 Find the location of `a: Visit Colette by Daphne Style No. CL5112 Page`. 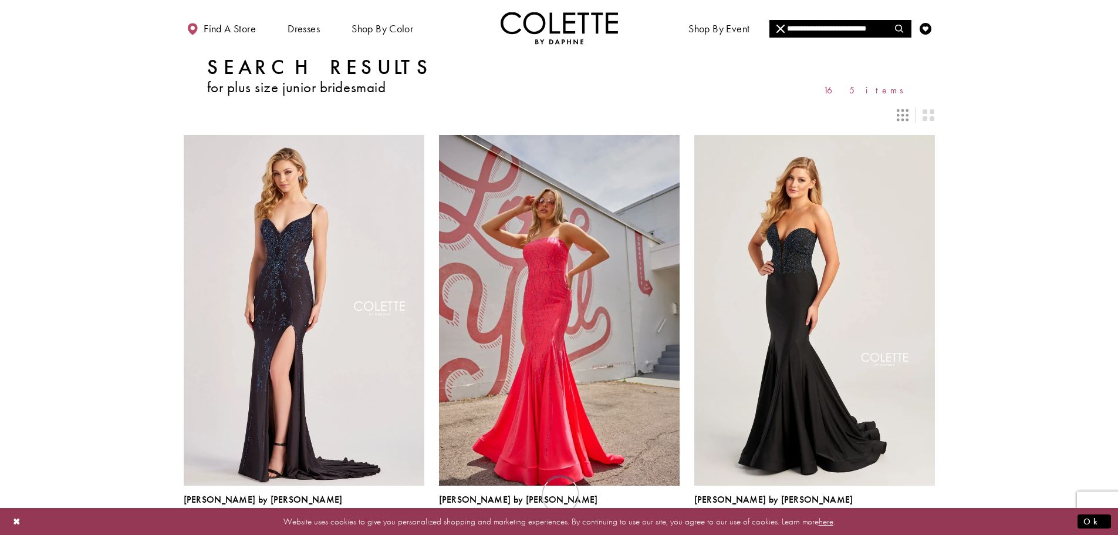

a: Visit Colette by Daphne Style No. CL5112 Page is located at coordinates (815, 310).